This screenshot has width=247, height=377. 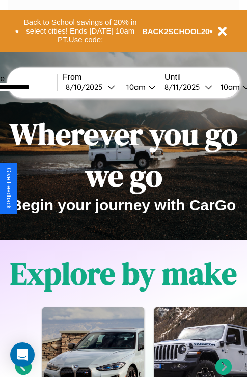 What do you see at coordinates (110, 77) in the screenshot?
I see `label: From` at bounding box center [110, 77].